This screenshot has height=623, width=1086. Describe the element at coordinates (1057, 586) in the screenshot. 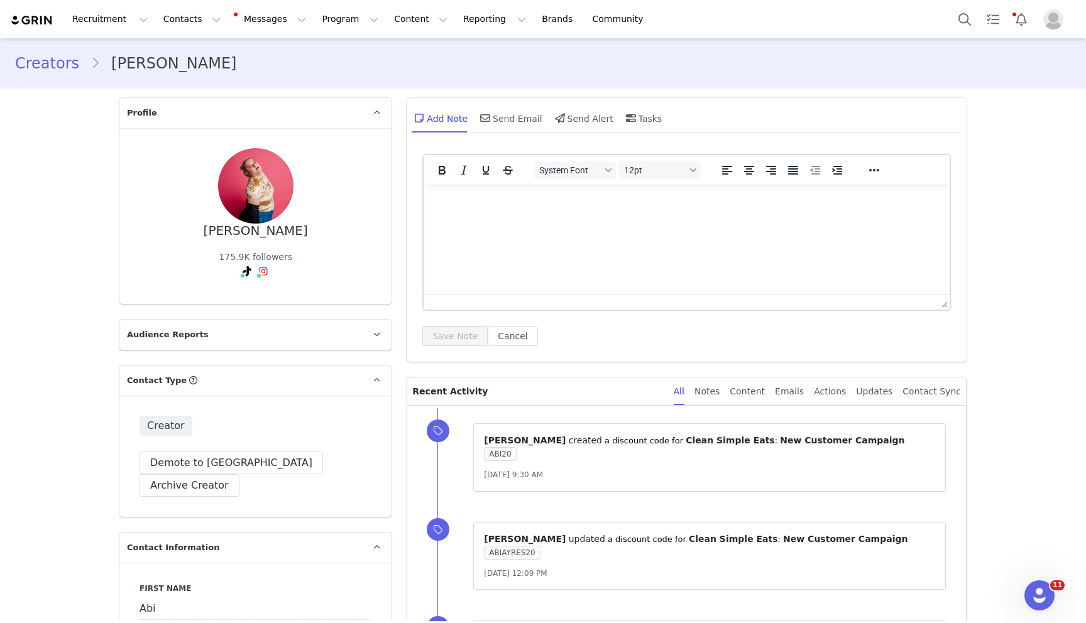

I see `span: 11` at that location.